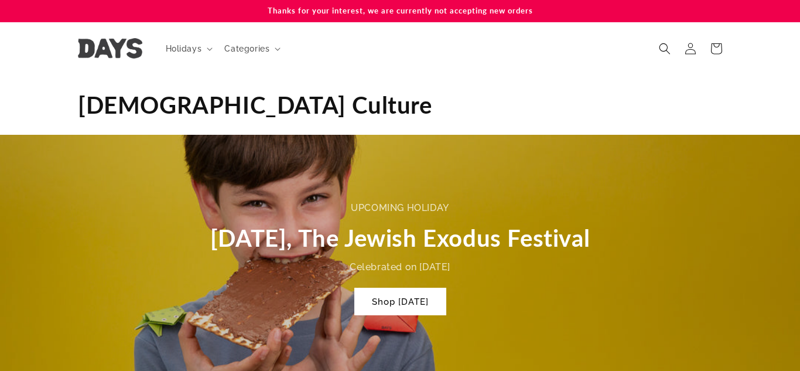  Describe the element at coordinates (251, 49) in the screenshot. I see `summary: Categories` at that location.